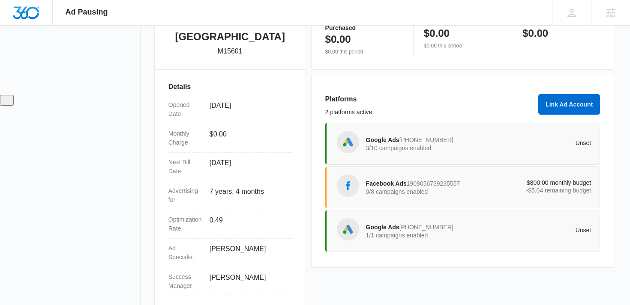 The height and width of the screenshot is (305, 630). What do you see at coordinates (433, 184) in the screenshot?
I see `span: 1908056739235557` at bounding box center [433, 184].